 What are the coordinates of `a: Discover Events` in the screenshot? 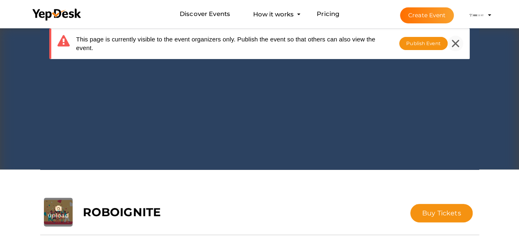 It's located at (205, 14).